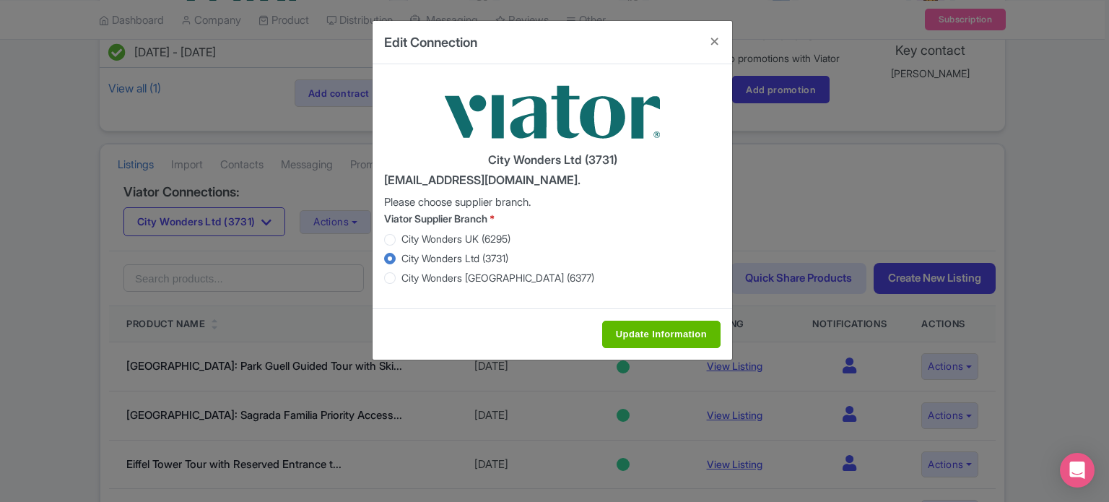  I want to click on label: City Wonders UK (6295), so click(455, 238).